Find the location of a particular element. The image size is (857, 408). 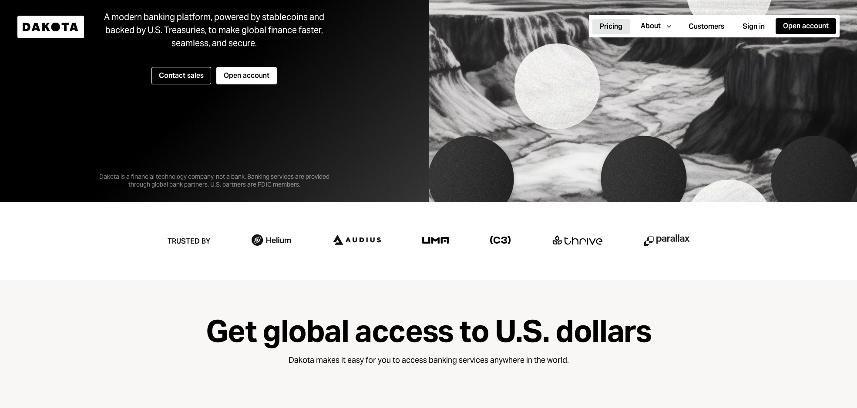

a: Pricing is located at coordinates (611, 26).